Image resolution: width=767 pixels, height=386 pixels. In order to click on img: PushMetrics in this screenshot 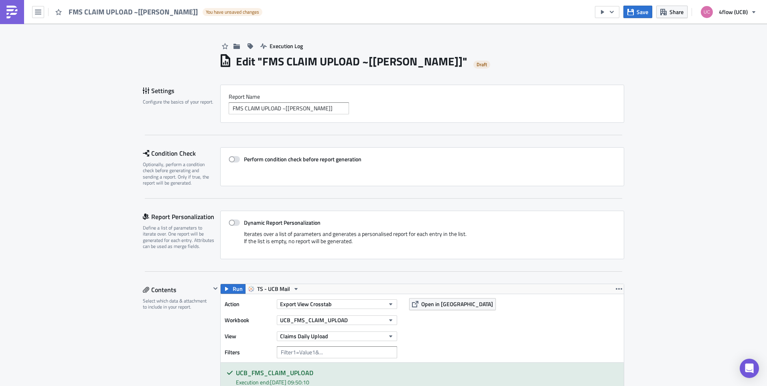, I will do `click(12, 12)`.